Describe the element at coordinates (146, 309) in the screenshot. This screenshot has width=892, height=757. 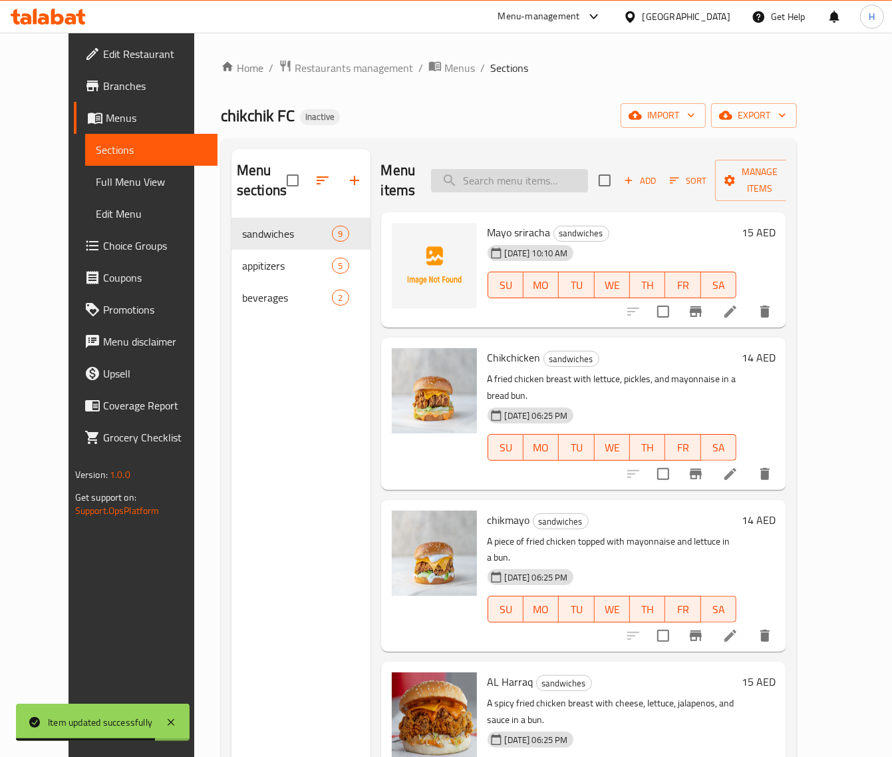
I see `a: Promotions` at that location.